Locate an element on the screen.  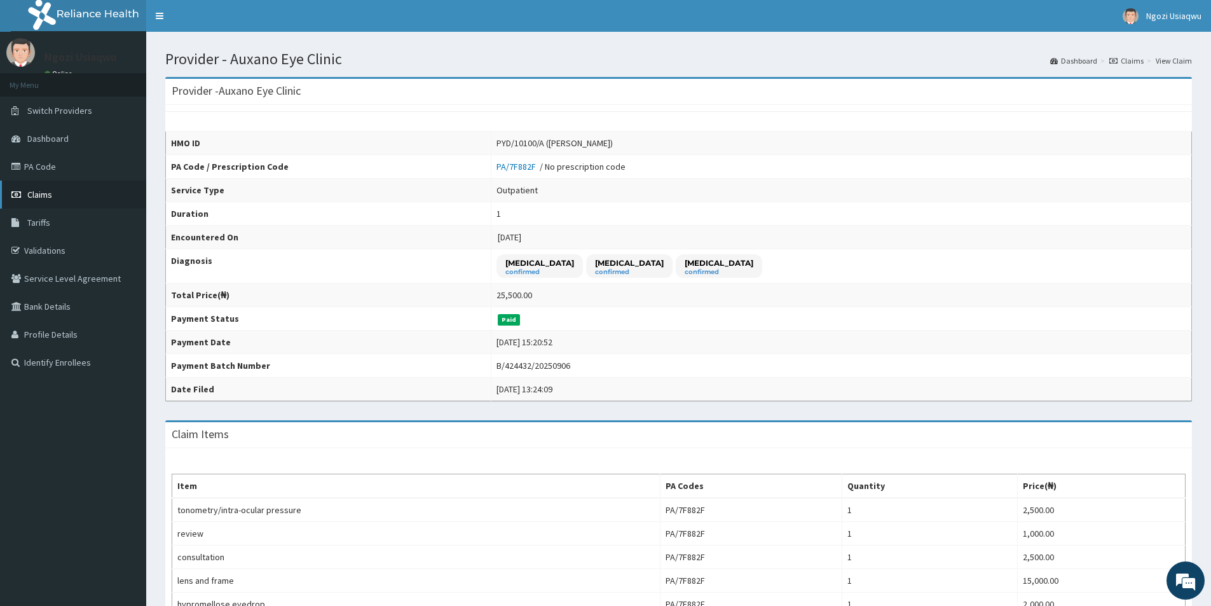
div: Outpatient is located at coordinates (517, 190).